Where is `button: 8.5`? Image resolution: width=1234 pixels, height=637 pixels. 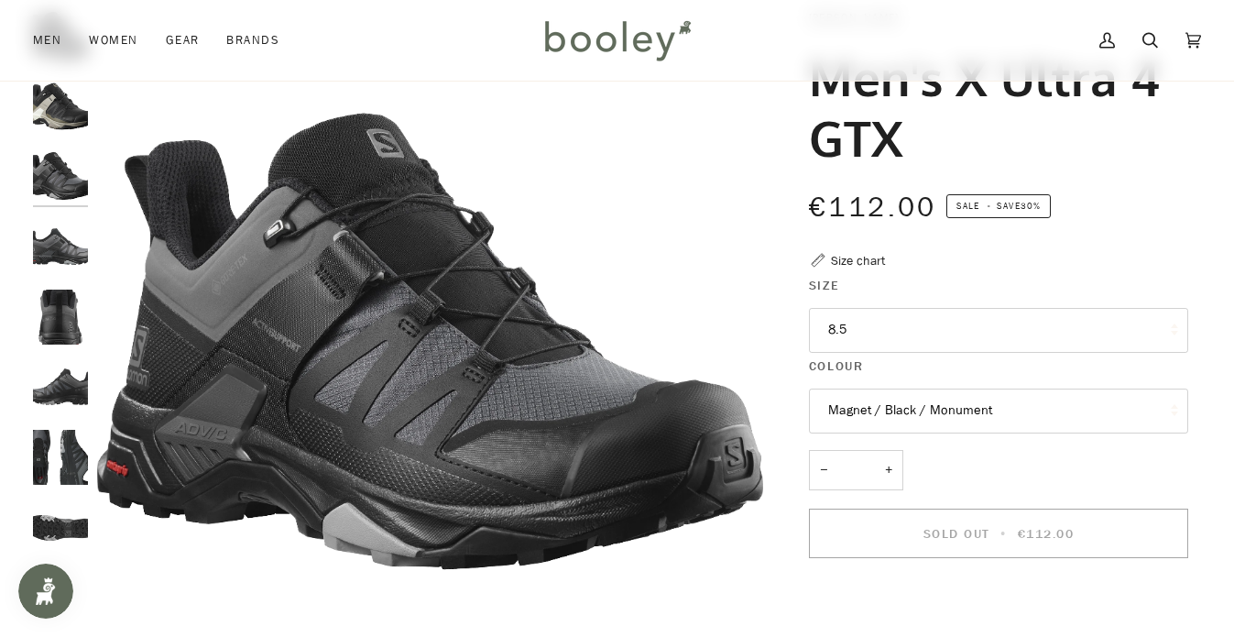
button: 8.5 is located at coordinates (999, 330).